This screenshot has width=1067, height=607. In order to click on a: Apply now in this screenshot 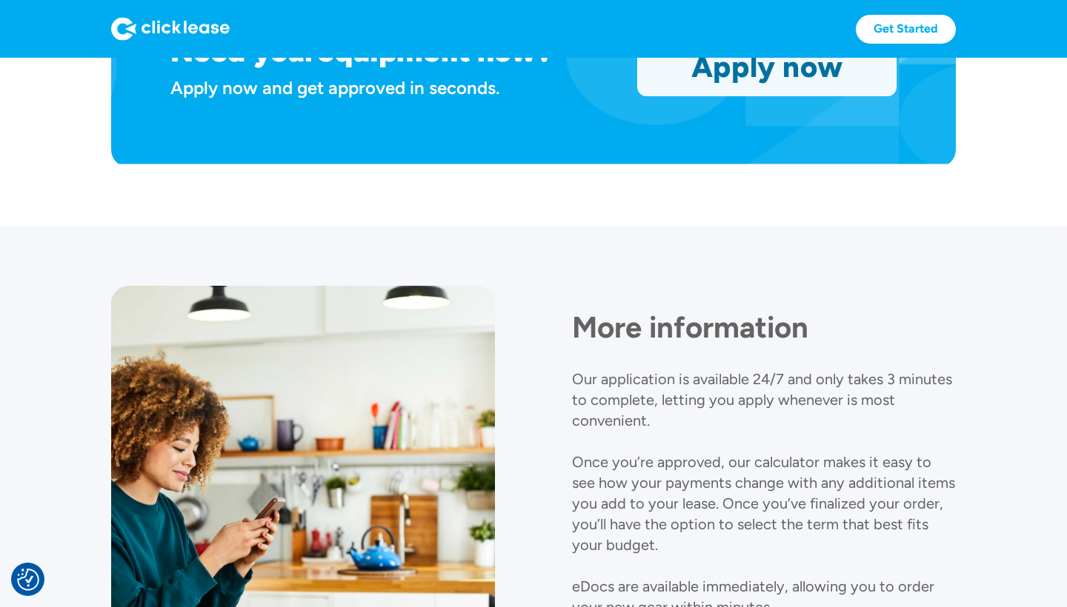, I will do `click(767, 67)`.